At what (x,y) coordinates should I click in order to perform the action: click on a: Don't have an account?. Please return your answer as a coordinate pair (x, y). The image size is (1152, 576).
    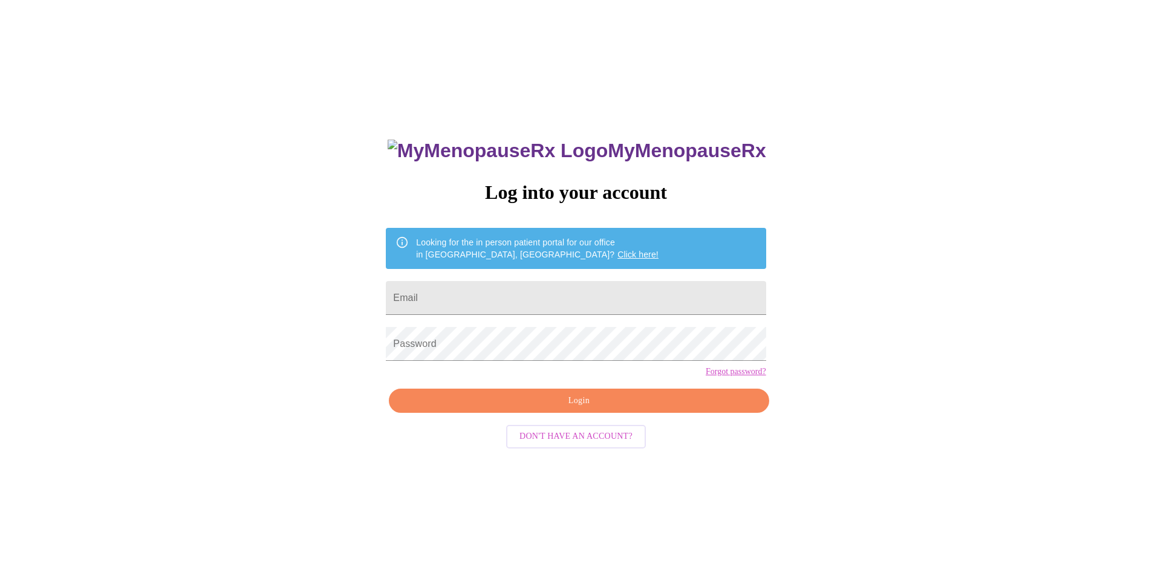
    Looking at the image, I should click on (576, 436).